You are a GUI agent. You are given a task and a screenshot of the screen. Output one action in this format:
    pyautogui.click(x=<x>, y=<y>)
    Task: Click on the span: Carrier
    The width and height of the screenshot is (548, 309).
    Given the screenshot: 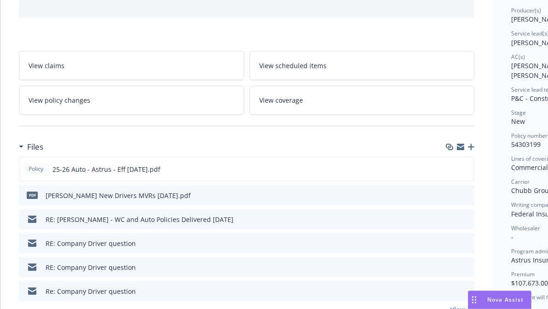 What is the action you would take?
    pyautogui.click(x=521, y=182)
    